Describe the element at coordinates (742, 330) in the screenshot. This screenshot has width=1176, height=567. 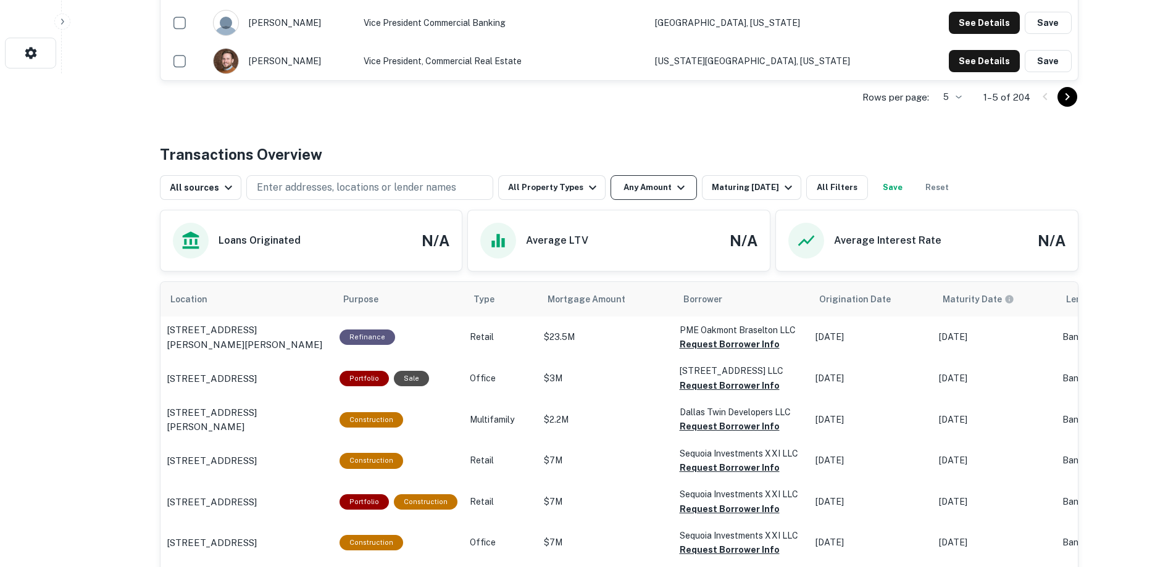
I see `p: PME Oakmont Braselton LLC` at that location.